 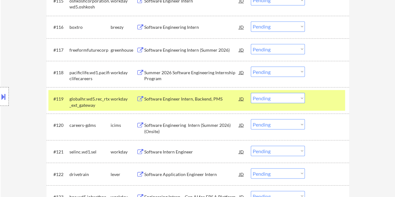 I want to click on div: greenhouse, so click(x=123, y=50).